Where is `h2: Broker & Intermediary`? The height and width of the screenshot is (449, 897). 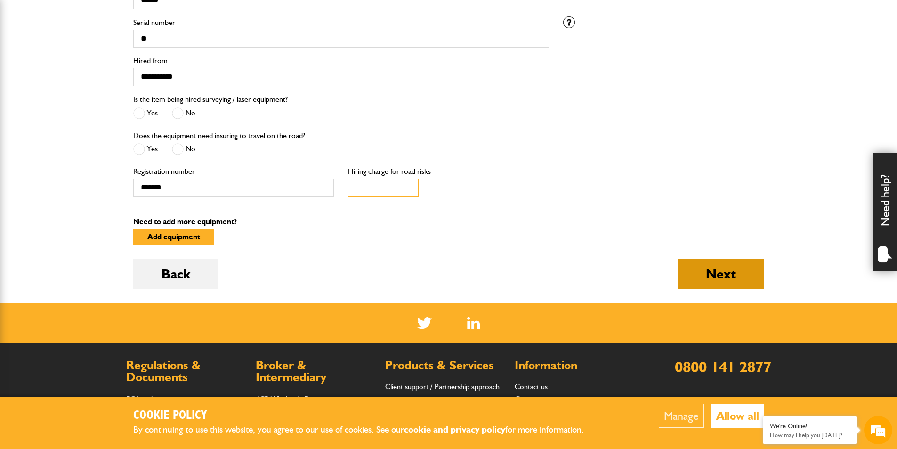 h2: Broker & Intermediary is located at coordinates (316, 371).